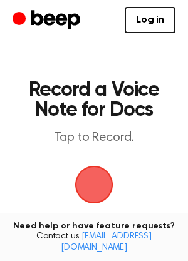 The width and height of the screenshot is (188, 261). I want to click on p: Tap to Record., so click(94, 138).